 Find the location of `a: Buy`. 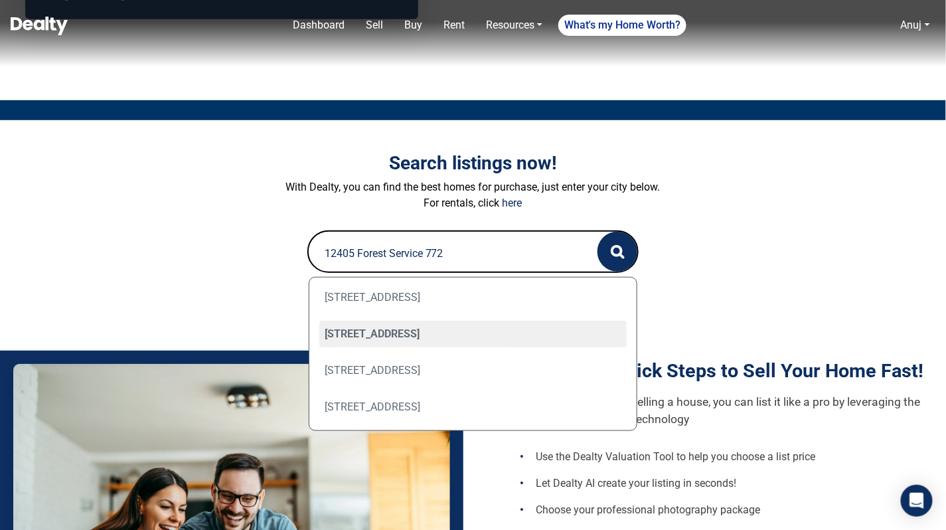

a: Buy is located at coordinates (413, 25).